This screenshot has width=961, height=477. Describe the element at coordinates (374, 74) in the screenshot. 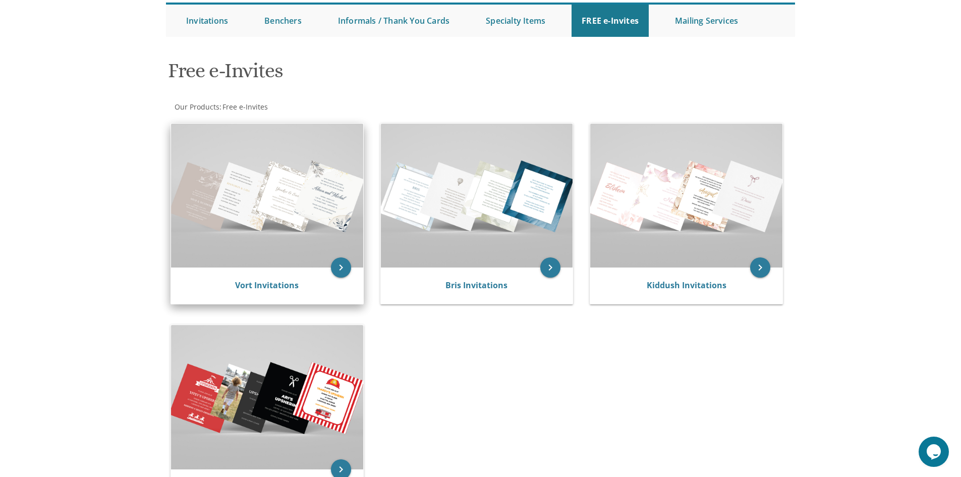

I see `h1: Free e-Invites` at that location.